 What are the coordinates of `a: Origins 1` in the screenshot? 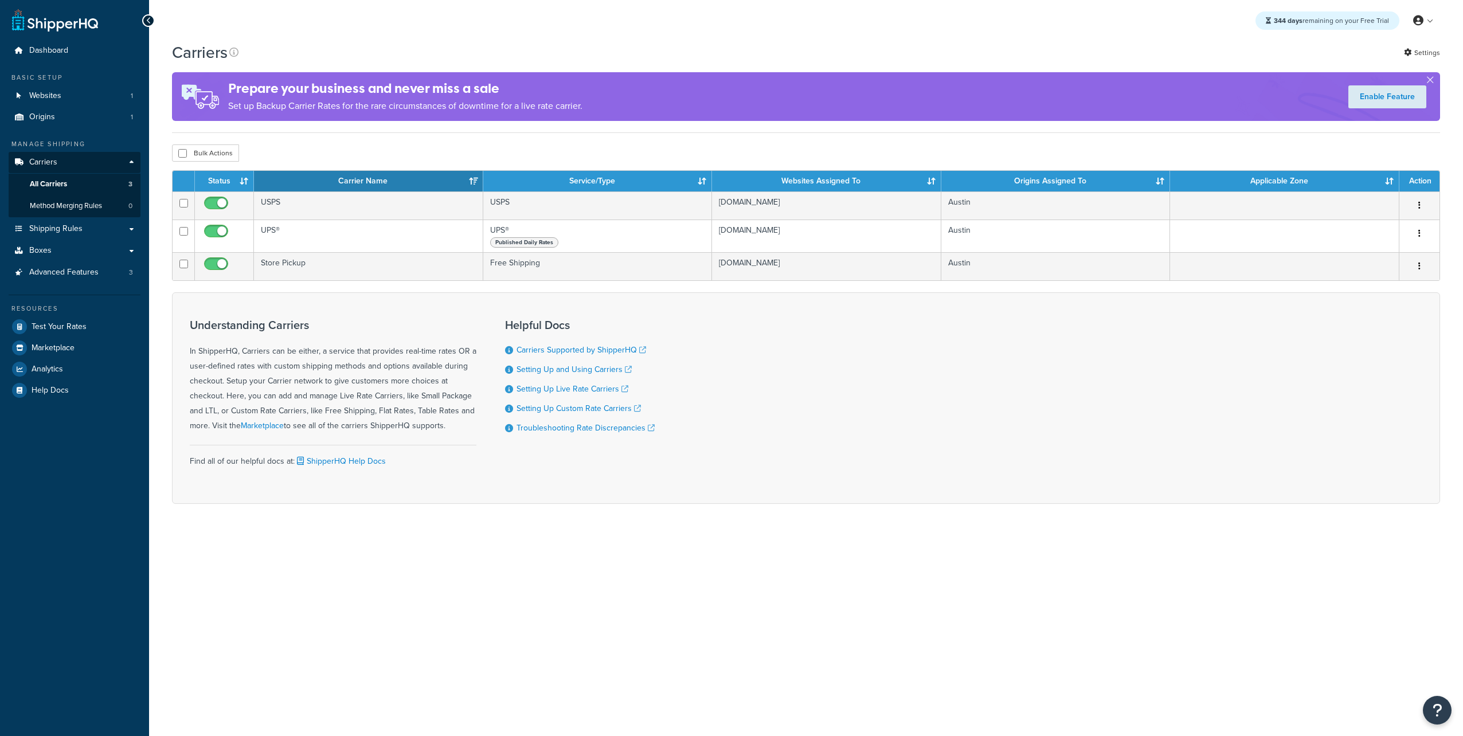 It's located at (75, 117).